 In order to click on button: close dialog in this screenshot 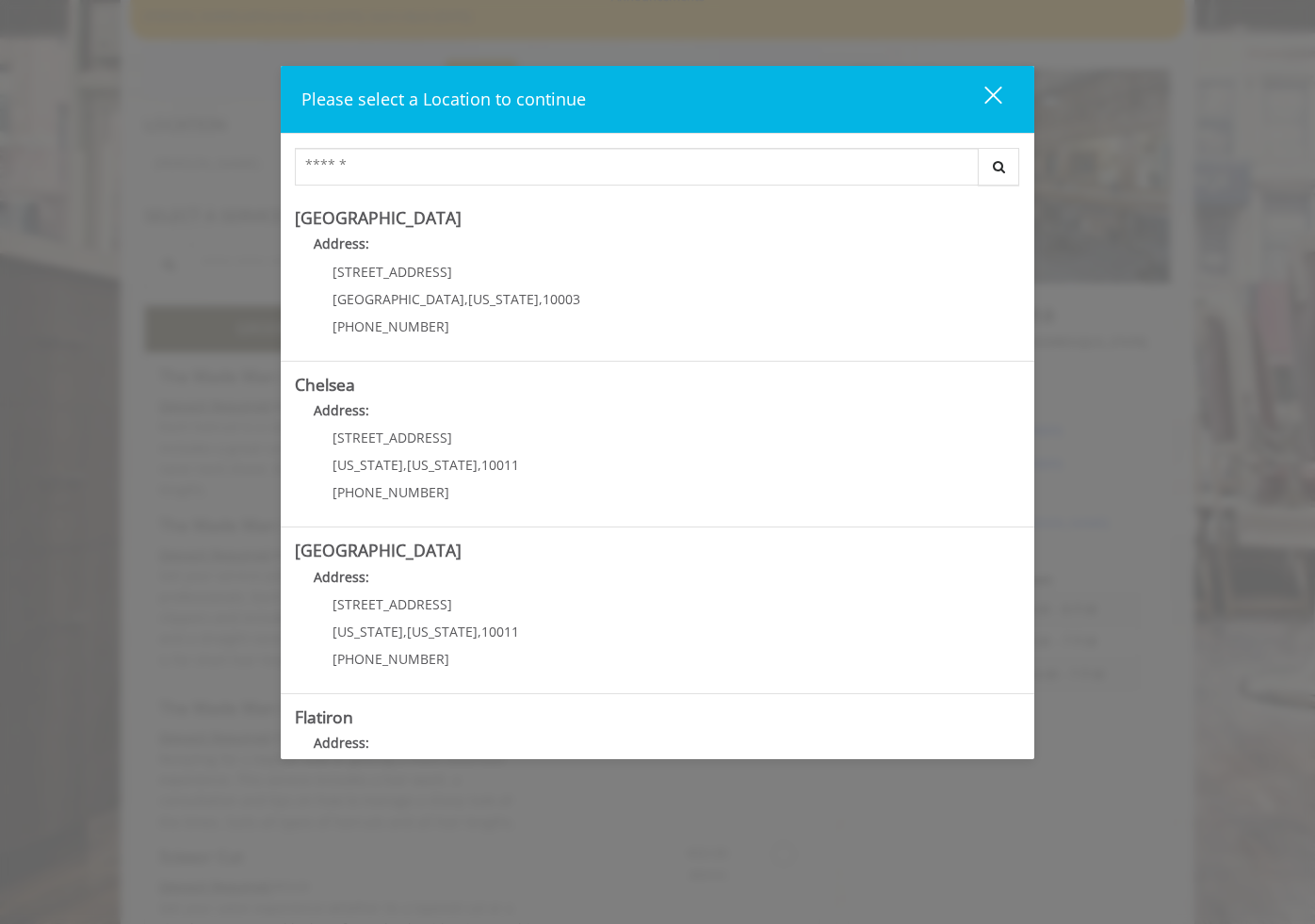, I will do `click(981, 99)`.